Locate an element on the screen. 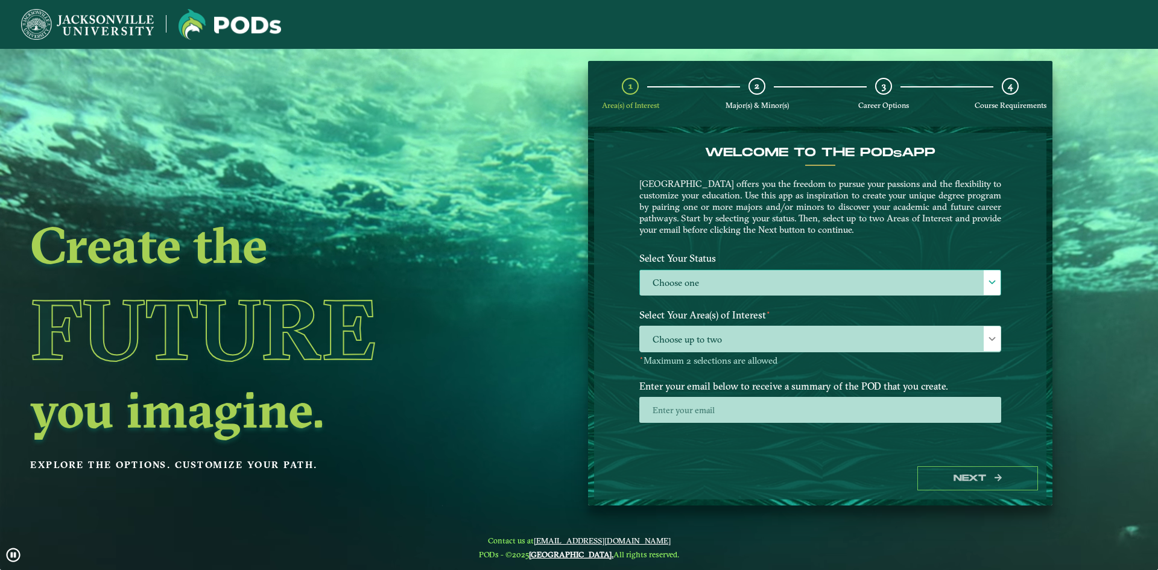 This screenshot has width=1158, height=570. span: Course Requirements is located at coordinates (1010, 105).